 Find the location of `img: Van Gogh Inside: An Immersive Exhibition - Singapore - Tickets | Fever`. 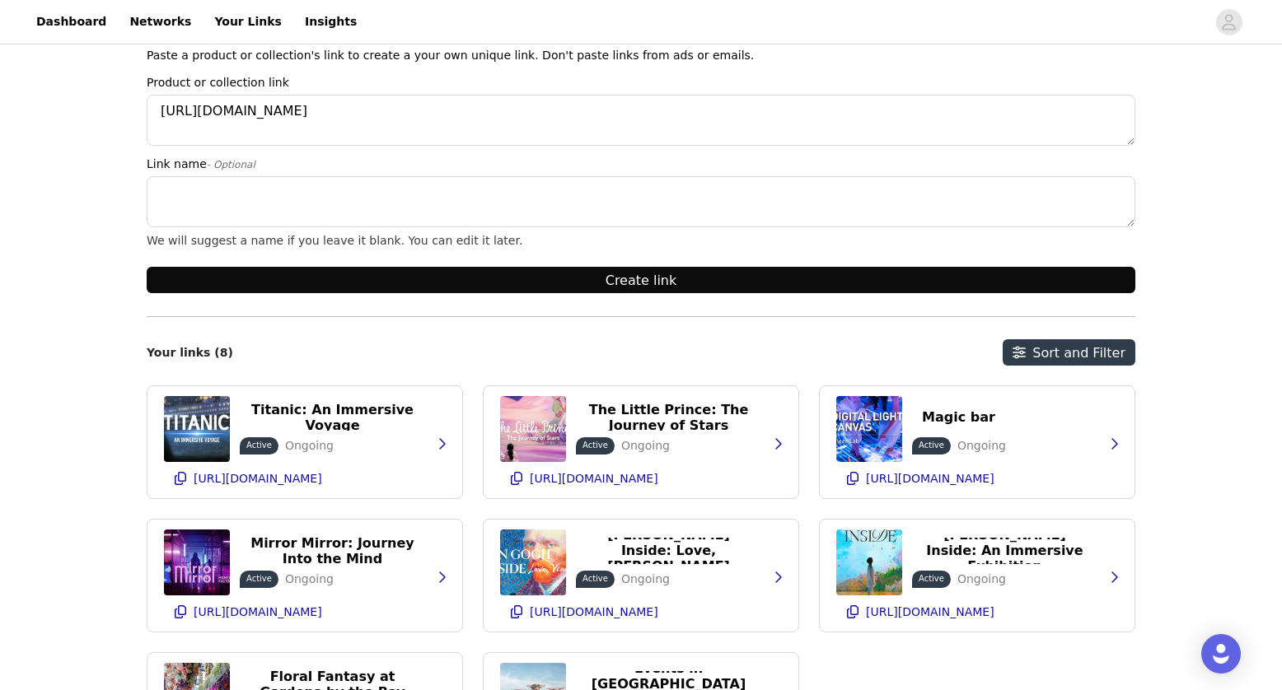

img: Van Gogh Inside: An Immersive Exhibition - Singapore - Tickets | Fever is located at coordinates (533, 563).